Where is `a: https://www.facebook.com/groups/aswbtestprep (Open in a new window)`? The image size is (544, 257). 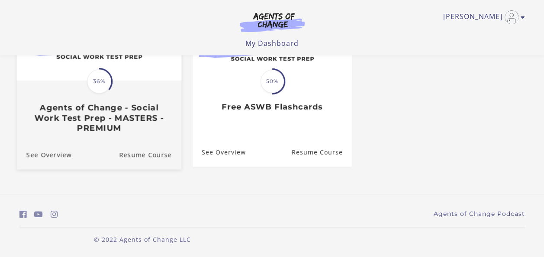
a: https://www.facebook.com/groups/aswbtestprep (Open in a new window) is located at coordinates (23, 214).